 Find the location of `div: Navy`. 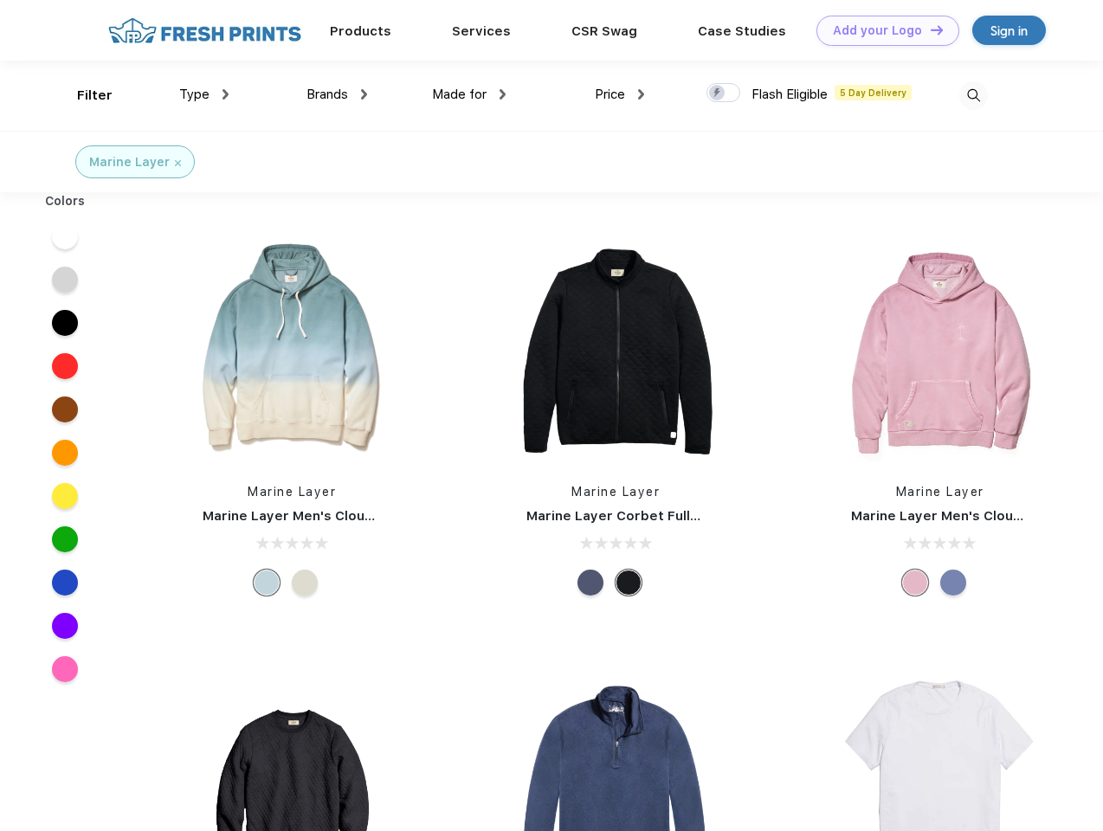

div: Navy is located at coordinates (591, 583).